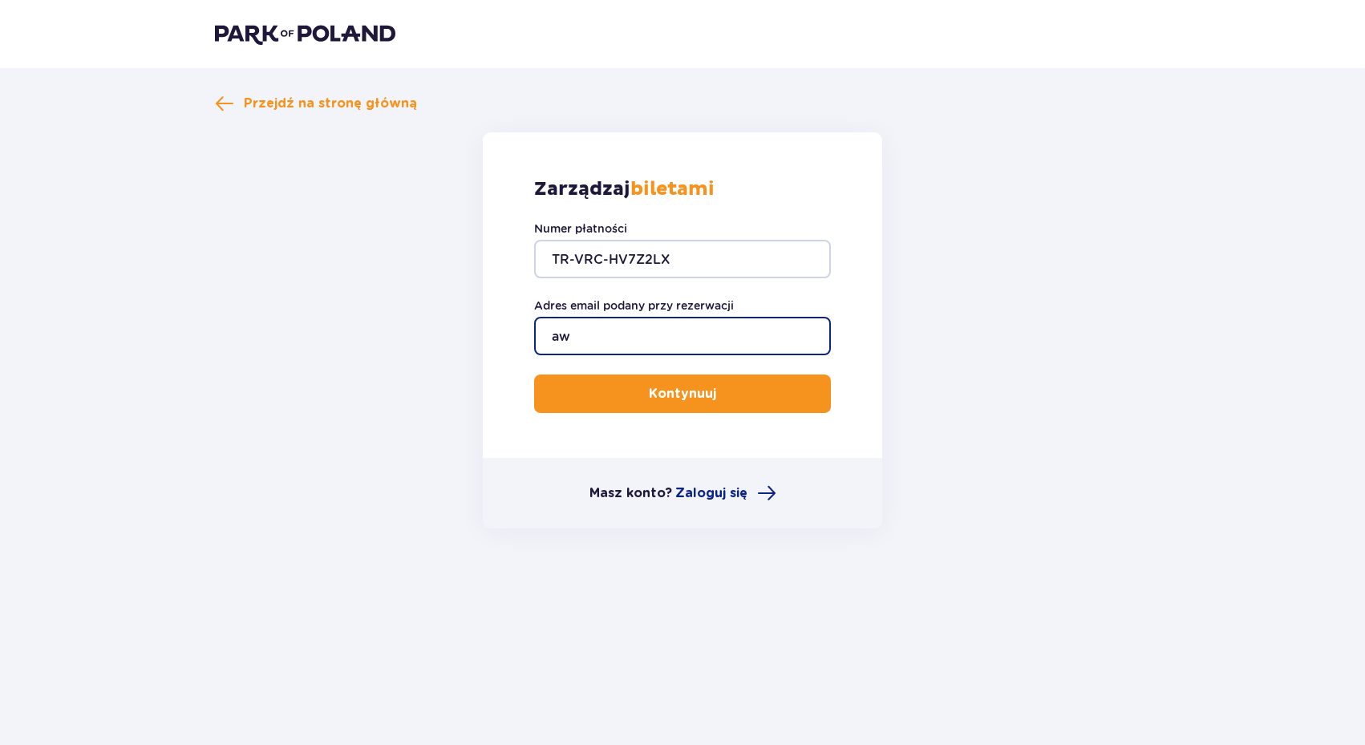 This screenshot has height=745, width=1365. Describe the element at coordinates (581, 229) in the screenshot. I see `label: Numer płatności` at that location.